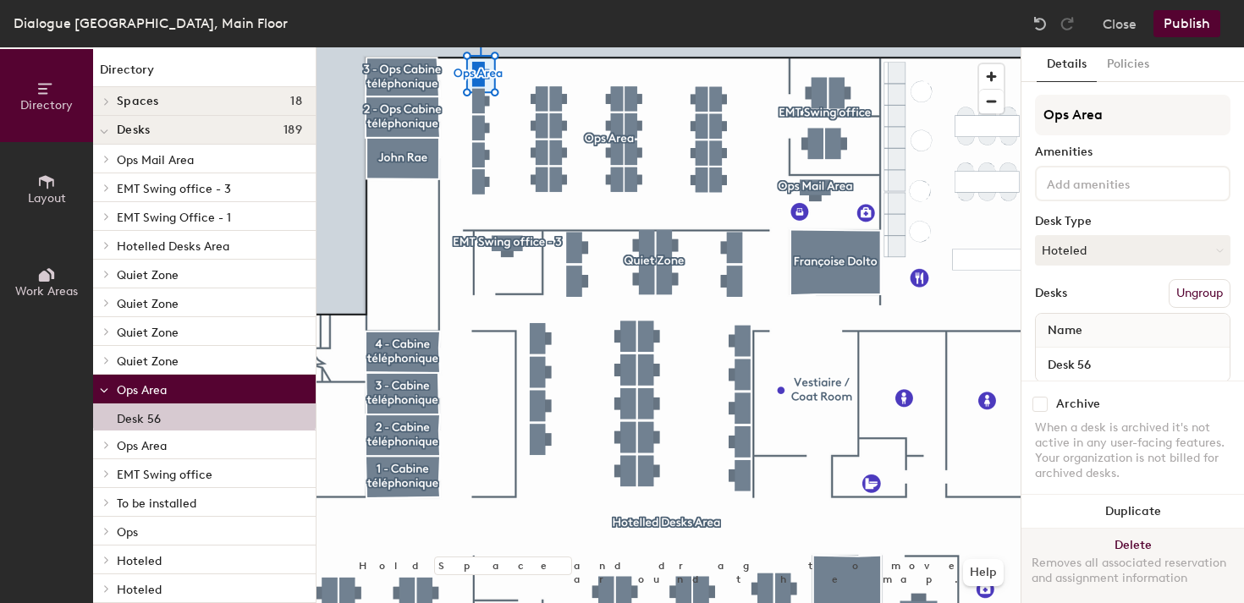 This screenshot has height=603, width=1244. I want to click on span: 18, so click(296, 102).